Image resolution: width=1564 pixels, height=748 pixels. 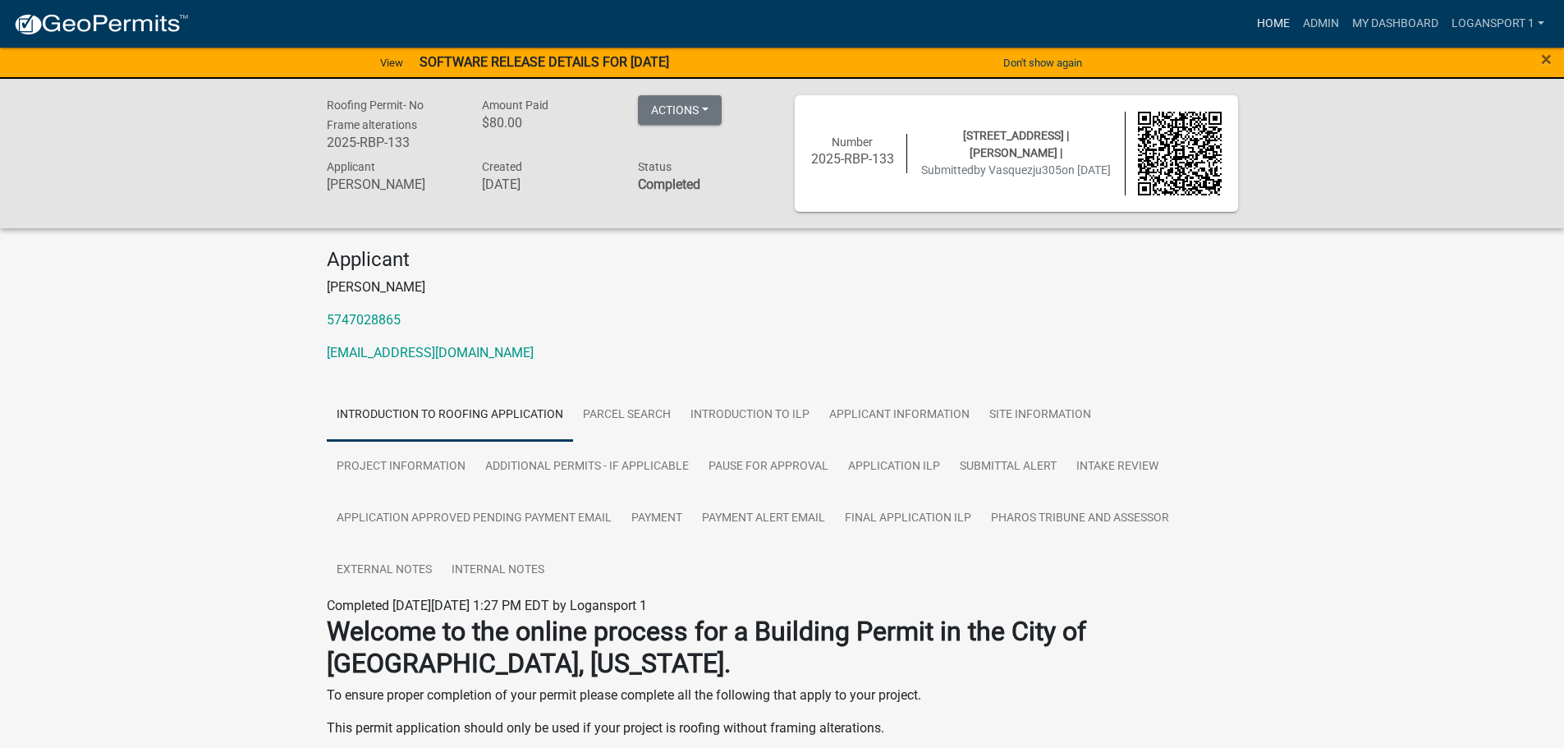 What do you see at coordinates (1321, 24) in the screenshot?
I see `a: Admin` at bounding box center [1321, 24].